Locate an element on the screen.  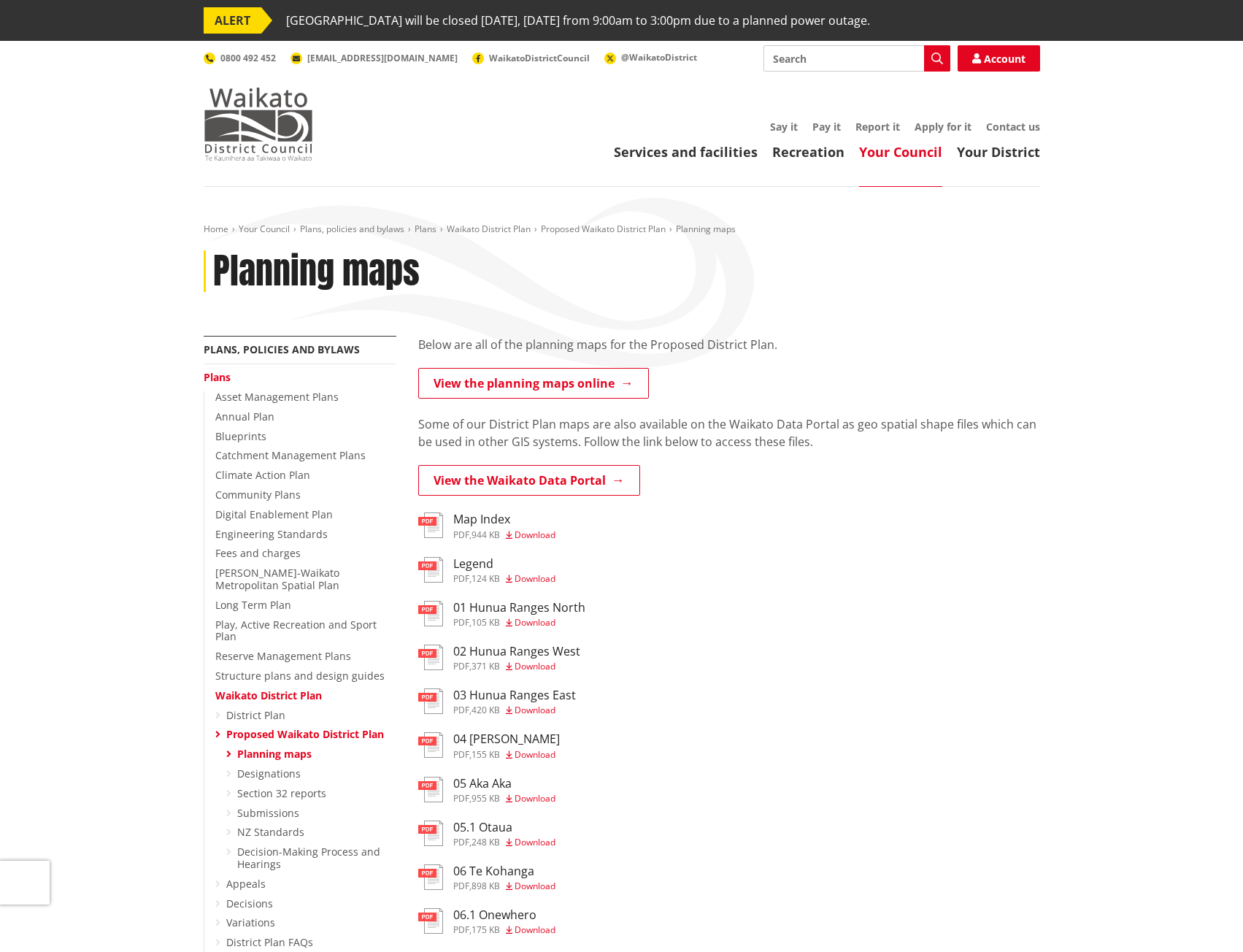
span: 371 KB is located at coordinates (485, 665).